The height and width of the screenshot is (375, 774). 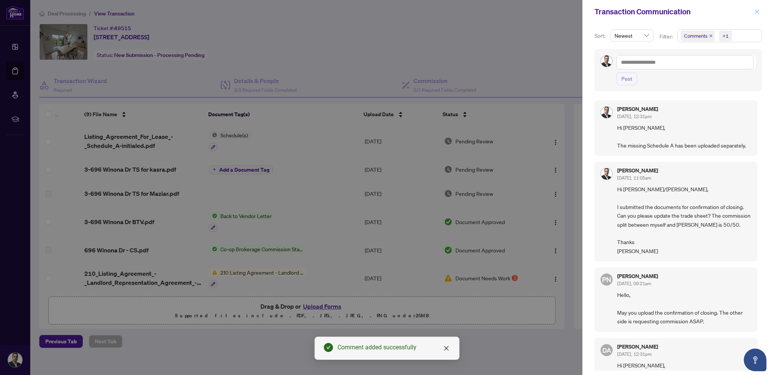 I want to click on span: Hello, May you upload the confirmation of closing. The other side is requesting commission ASAP., so click(x=684, y=309).